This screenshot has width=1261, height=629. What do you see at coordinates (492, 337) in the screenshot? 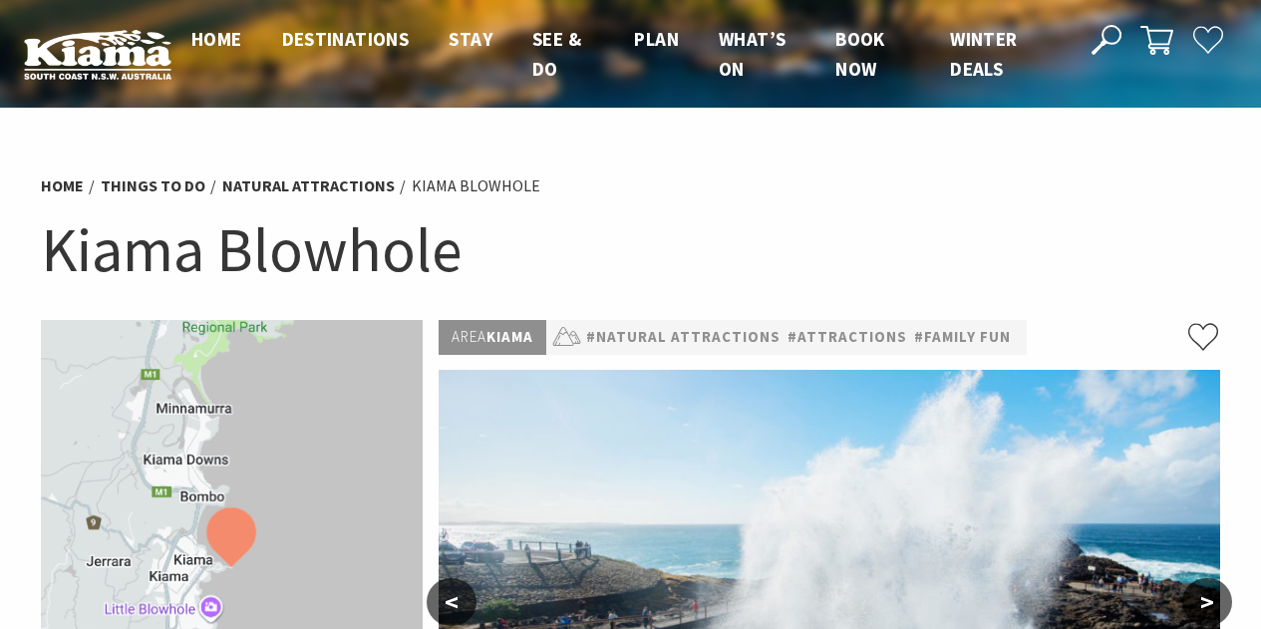
I see `p: Kiama` at bounding box center [492, 337].